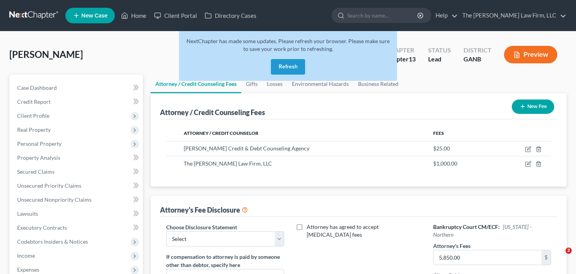  Describe the element at coordinates (34, 102) in the screenshot. I see `span: Credit Report` at that location.